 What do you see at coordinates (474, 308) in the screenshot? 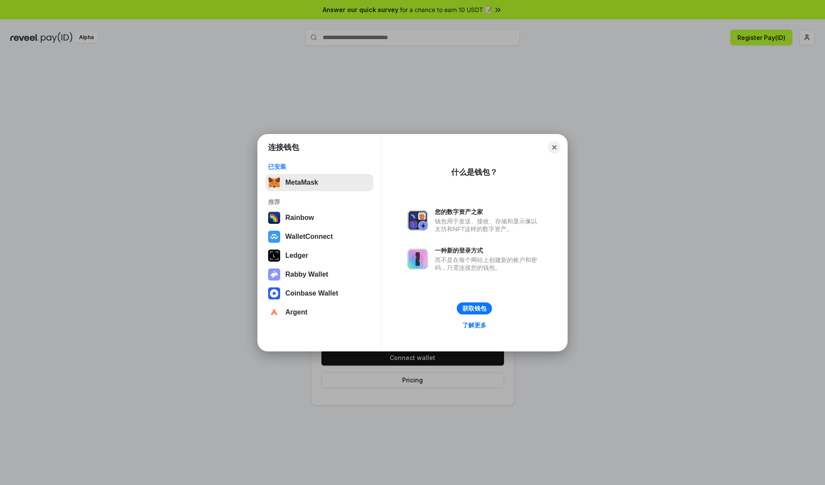
I see `div: 获取钱包` at bounding box center [474, 308].